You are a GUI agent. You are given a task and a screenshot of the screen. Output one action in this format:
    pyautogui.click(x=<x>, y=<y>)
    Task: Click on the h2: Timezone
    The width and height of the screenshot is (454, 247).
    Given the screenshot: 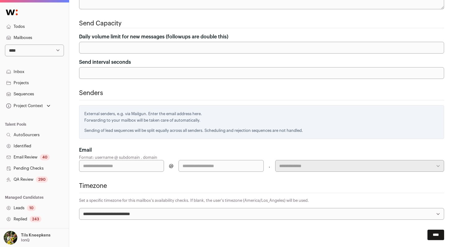 What is the action you would take?
    pyautogui.click(x=262, y=186)
    